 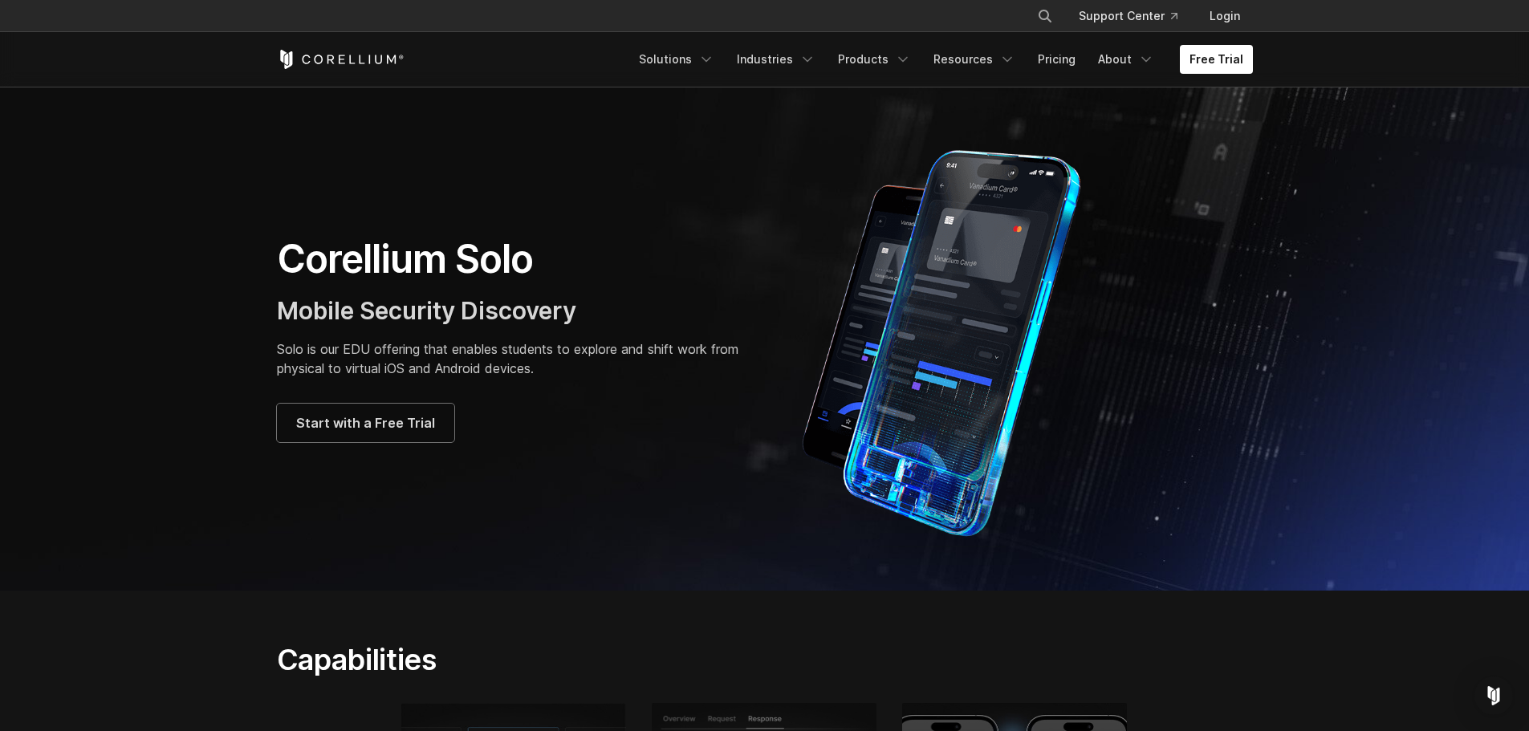 What do you see at coordinates (874, 59) in the screenshot?
I see `a: Products` at bounding box center [874, 59].